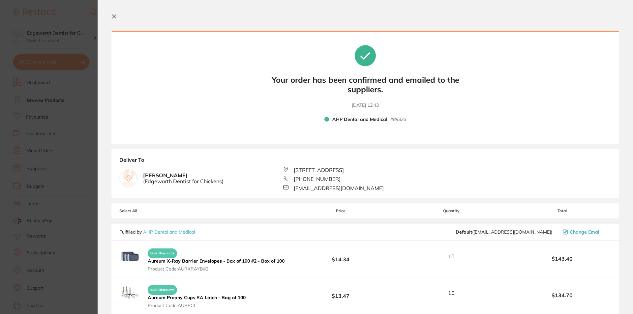 The image size is (633, 314). I want to click on span: orders@ahpdentalmedical.com.au, so click(504, 232).